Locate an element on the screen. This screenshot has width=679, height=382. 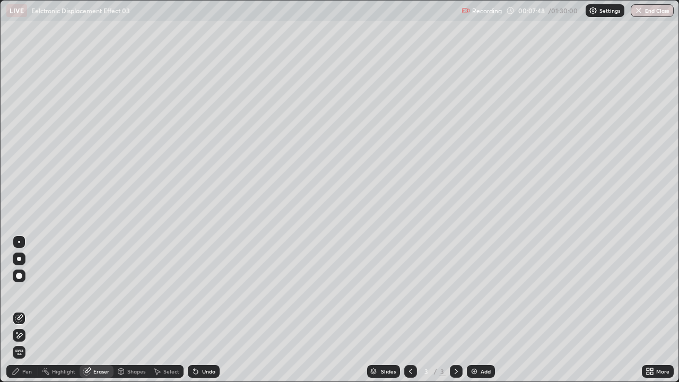
div: Slides is located at coordinates (388, 371).